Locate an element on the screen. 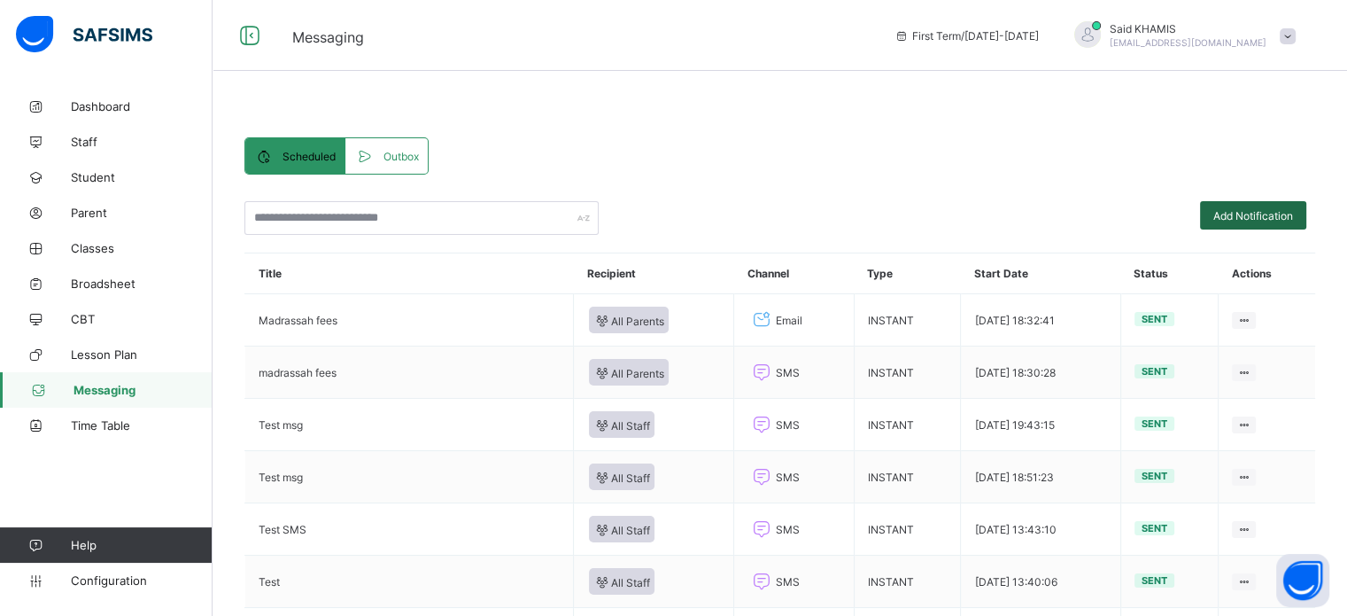 The width and height of the screenshot is (1347, 616). span: Dashboard is located at coordinates (142, 106).